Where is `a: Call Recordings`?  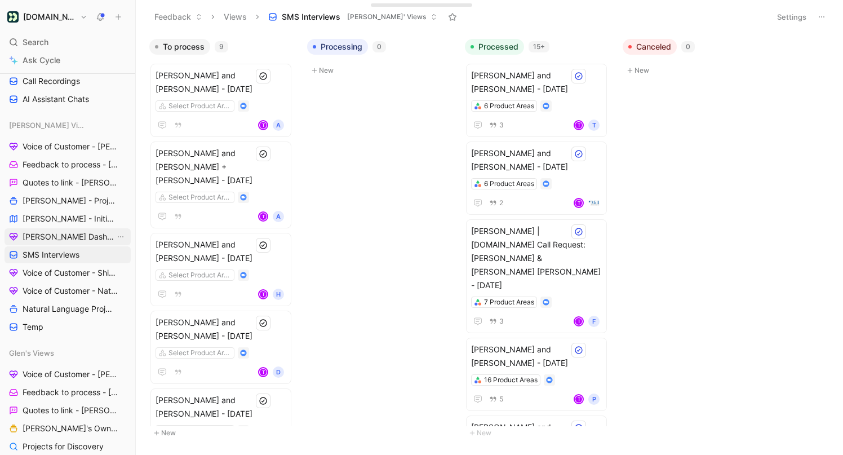 a: Call Recordings is located at coordinates (68, 81).